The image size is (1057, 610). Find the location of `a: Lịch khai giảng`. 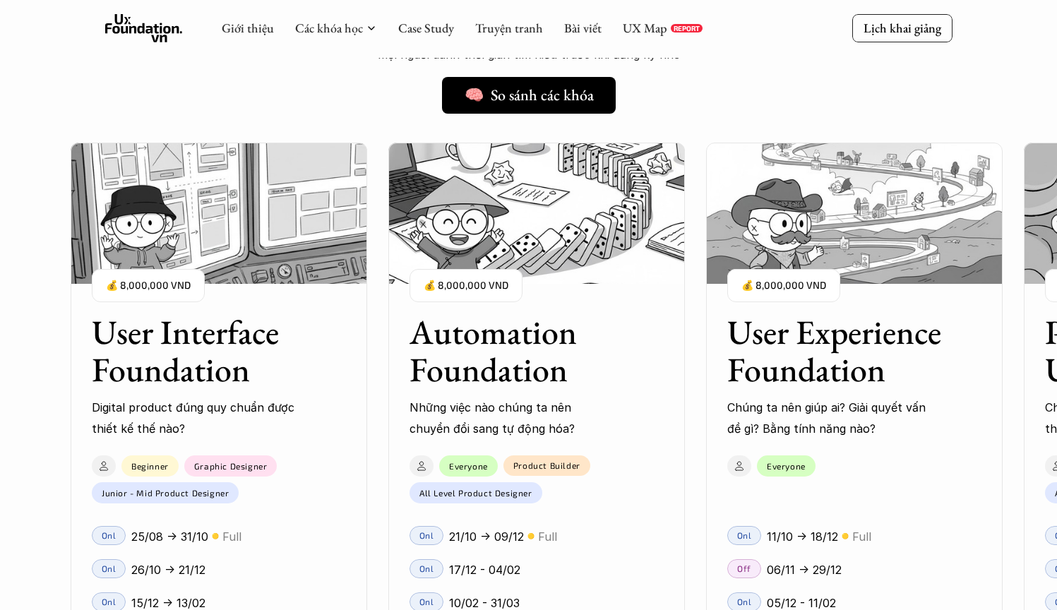

a: Lịch khai giảng is located at coordinates (903, 28).